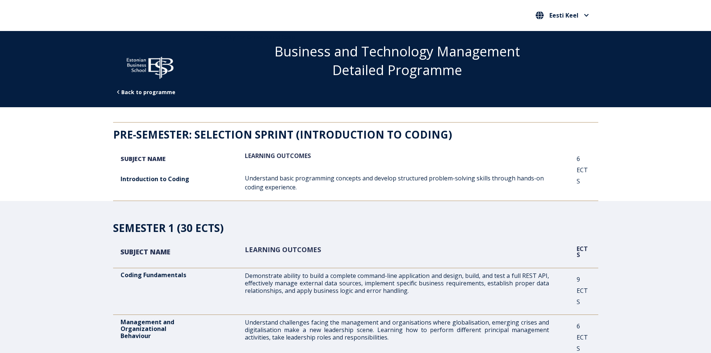 The image size is (711, 353). What do you see at coordinates (397, 330) in the screenshot?
I see `p: Understand challenges facing the management and organisations where globalisation, emerging crise...` at bounding box center [397, 330].